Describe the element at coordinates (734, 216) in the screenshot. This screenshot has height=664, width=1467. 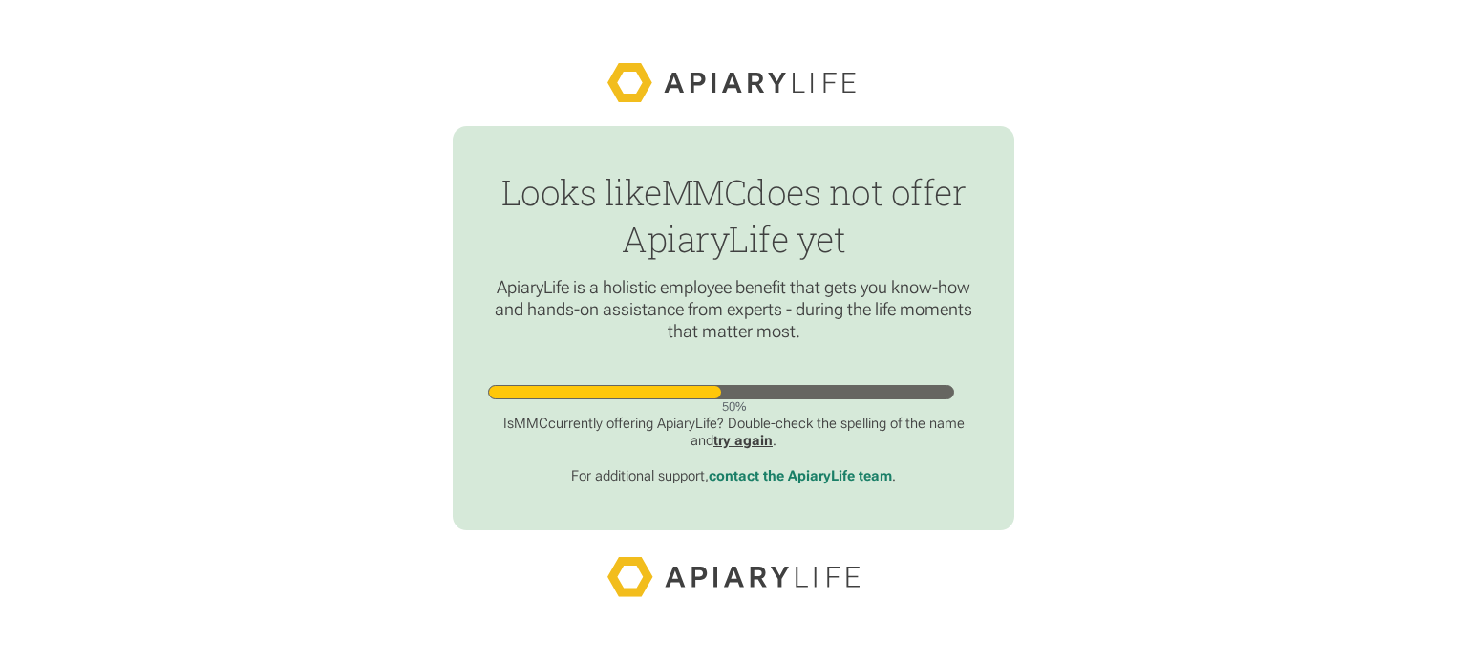
I see `h1: Looks like does not offer ApiaryLife yet` at that location.